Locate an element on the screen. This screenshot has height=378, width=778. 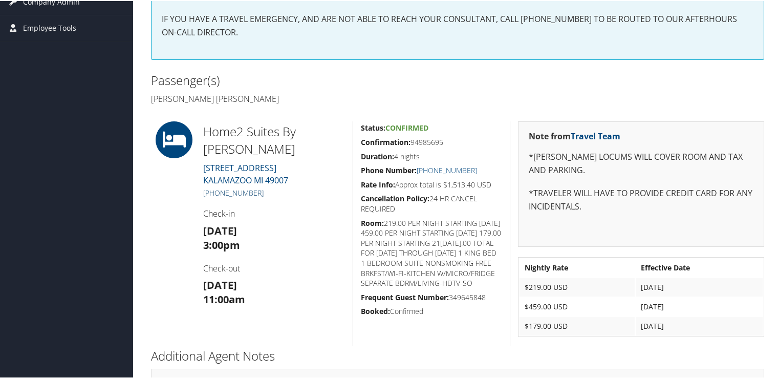
td: $219.00 USD is located at coordinates (577, 286).